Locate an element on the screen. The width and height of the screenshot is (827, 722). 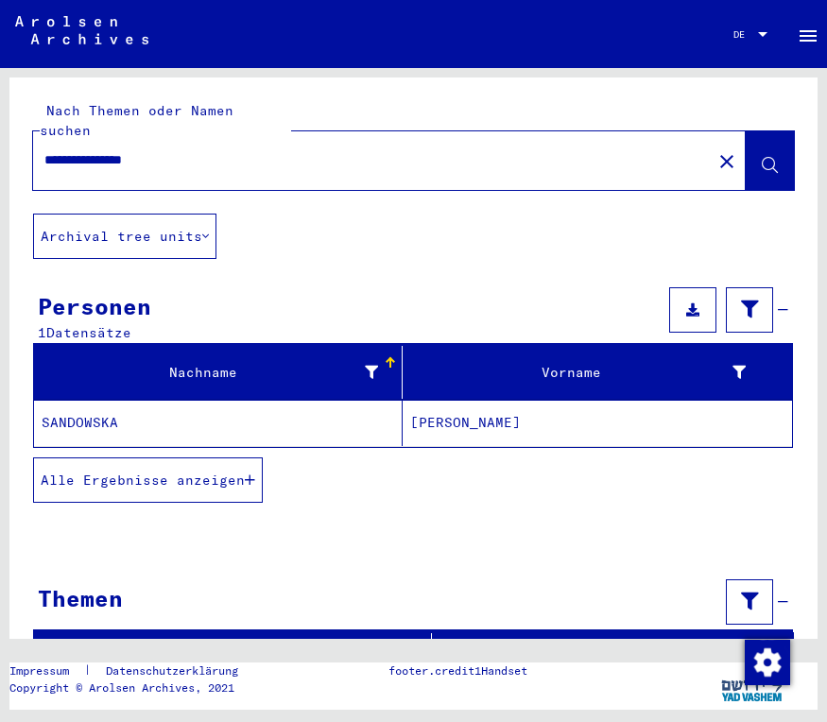
div: Personen is located at coordinates (95, 306).